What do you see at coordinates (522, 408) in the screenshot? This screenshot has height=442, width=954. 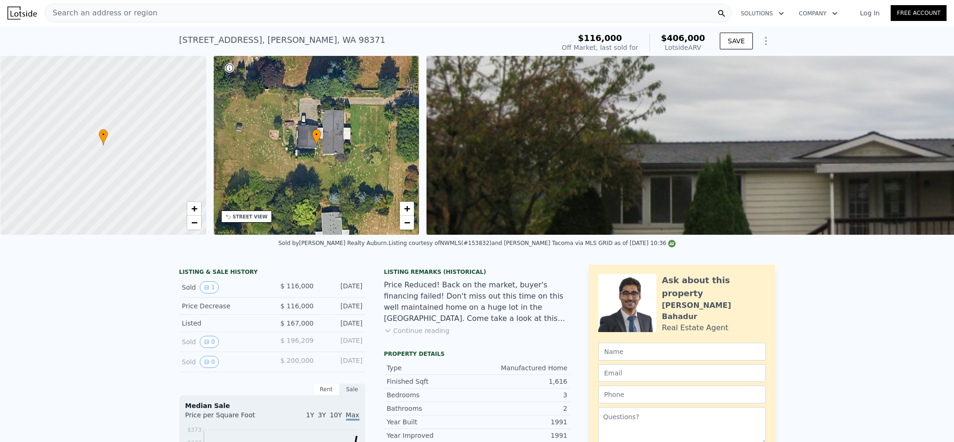 I see `div: 2` at bounding box center [522, 408].